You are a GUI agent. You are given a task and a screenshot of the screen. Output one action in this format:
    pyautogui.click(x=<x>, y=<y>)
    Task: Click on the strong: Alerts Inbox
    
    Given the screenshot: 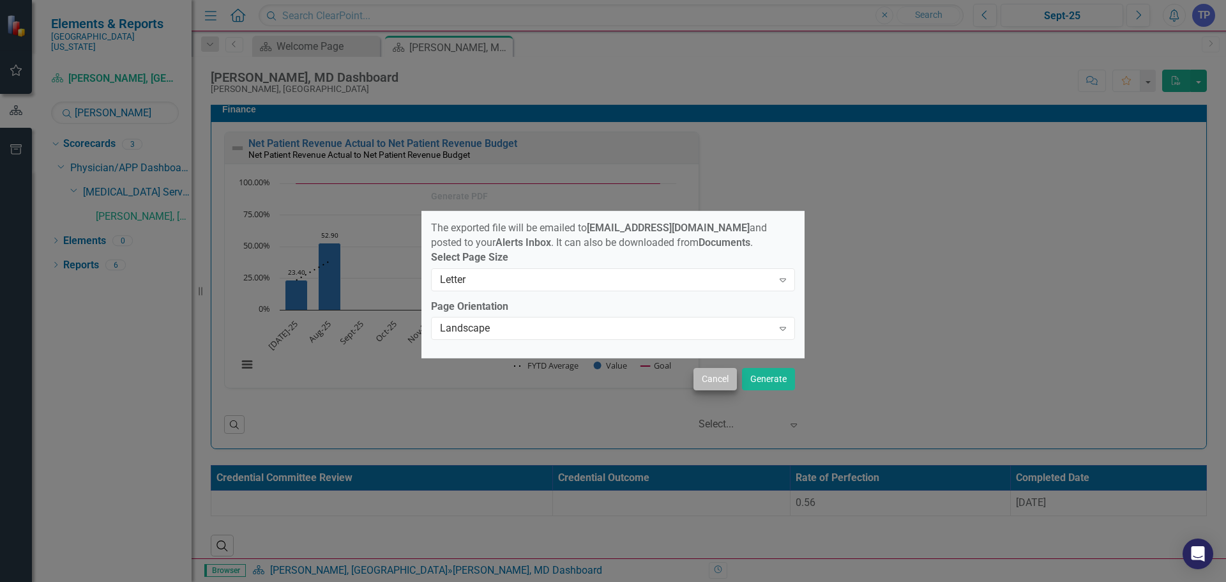 What is the action you would take?
    pyautogui.click(x=523, y=242)
    